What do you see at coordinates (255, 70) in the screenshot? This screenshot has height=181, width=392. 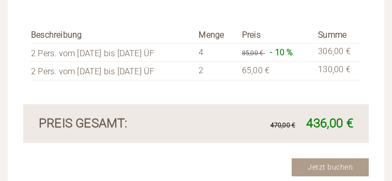 I see `span: 65,00 €` at bounding box center [255, 70].